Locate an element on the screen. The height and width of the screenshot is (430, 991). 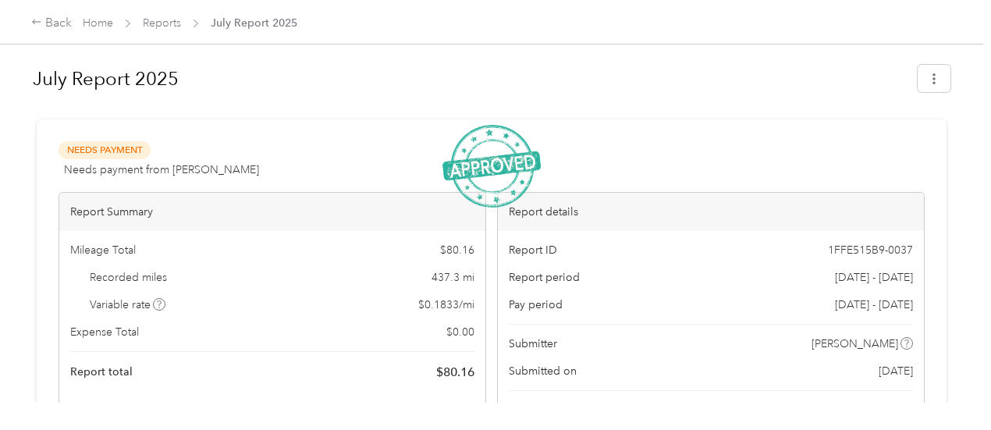
span: $ 0.1833 / mi is located at coordinates (446, 304).